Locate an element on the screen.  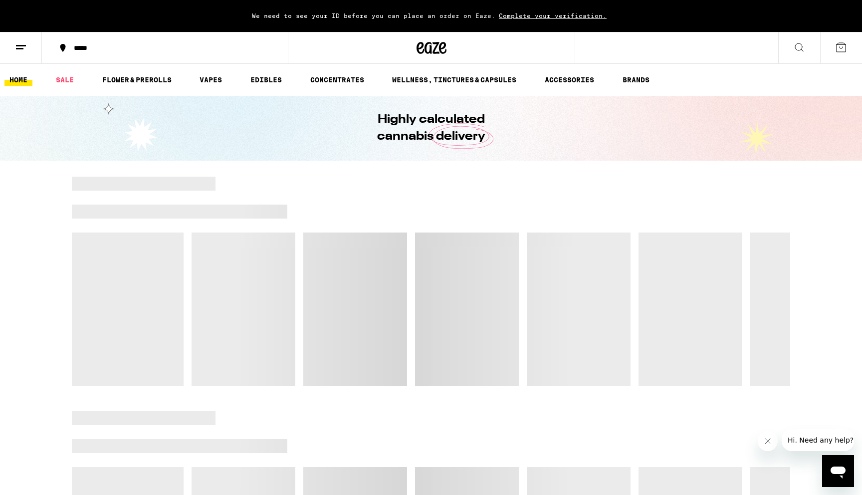
h1: Highly calculated cannabis delivery is located at coordinates (431, 128).